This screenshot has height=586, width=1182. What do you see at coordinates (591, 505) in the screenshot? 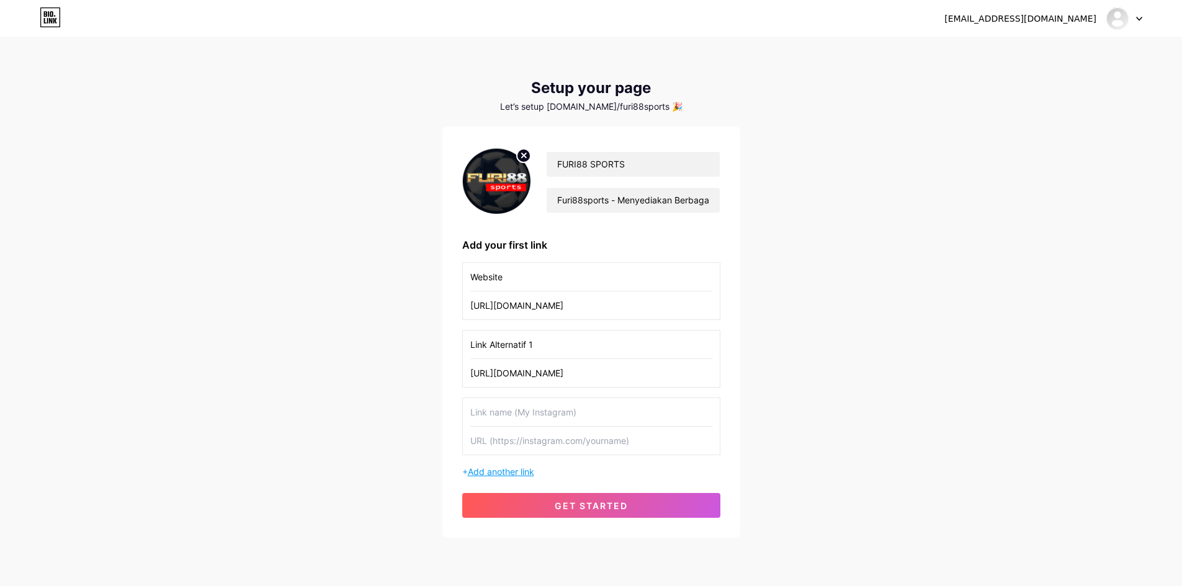
I see `button: get started` at bounding box center [591, 505].